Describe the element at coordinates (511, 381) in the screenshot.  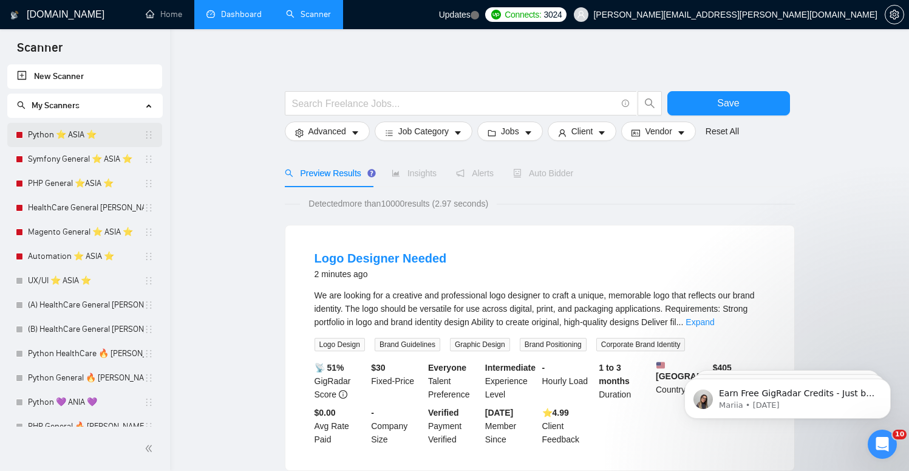
I see `div: Experience Level` at that location.